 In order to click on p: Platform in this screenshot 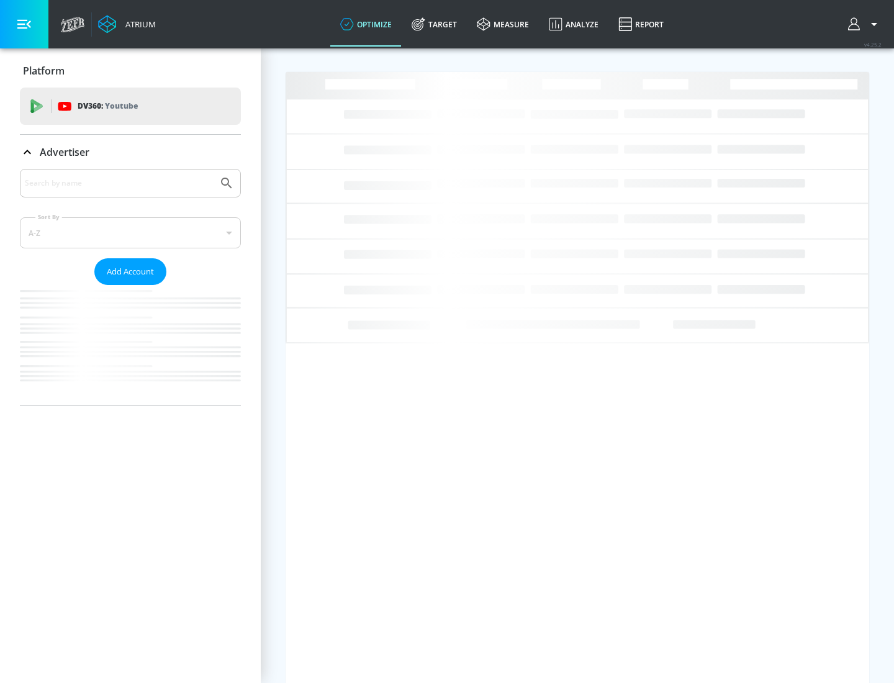, I will do `click(43, 71)`.